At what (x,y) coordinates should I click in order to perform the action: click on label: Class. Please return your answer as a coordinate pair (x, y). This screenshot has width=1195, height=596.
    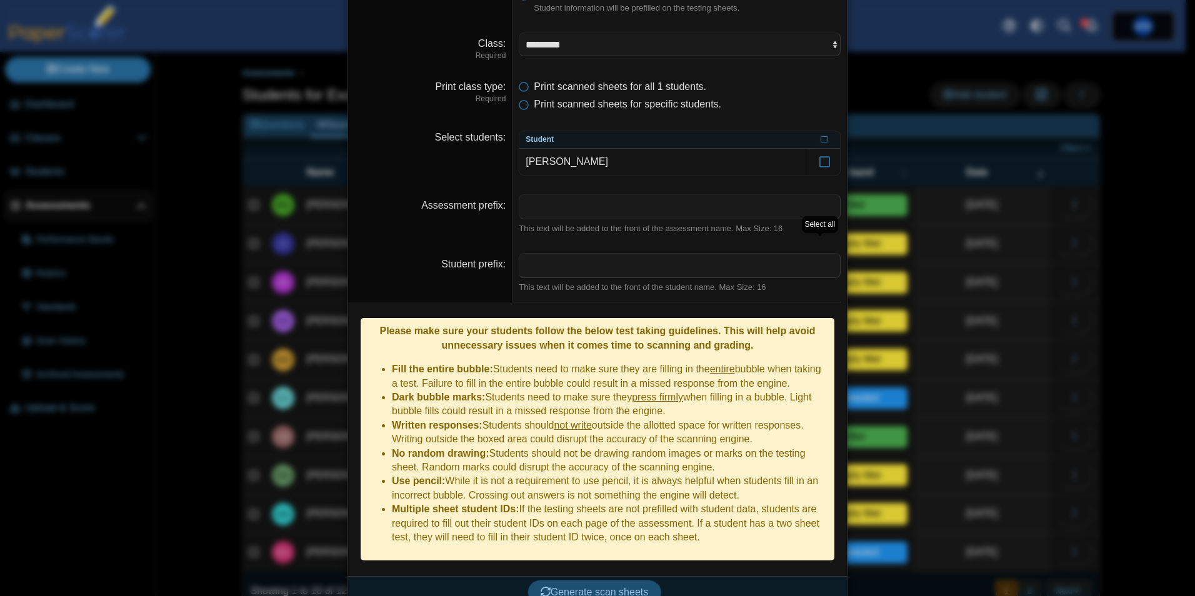
    Looking at the image, I should click on (492, 43).